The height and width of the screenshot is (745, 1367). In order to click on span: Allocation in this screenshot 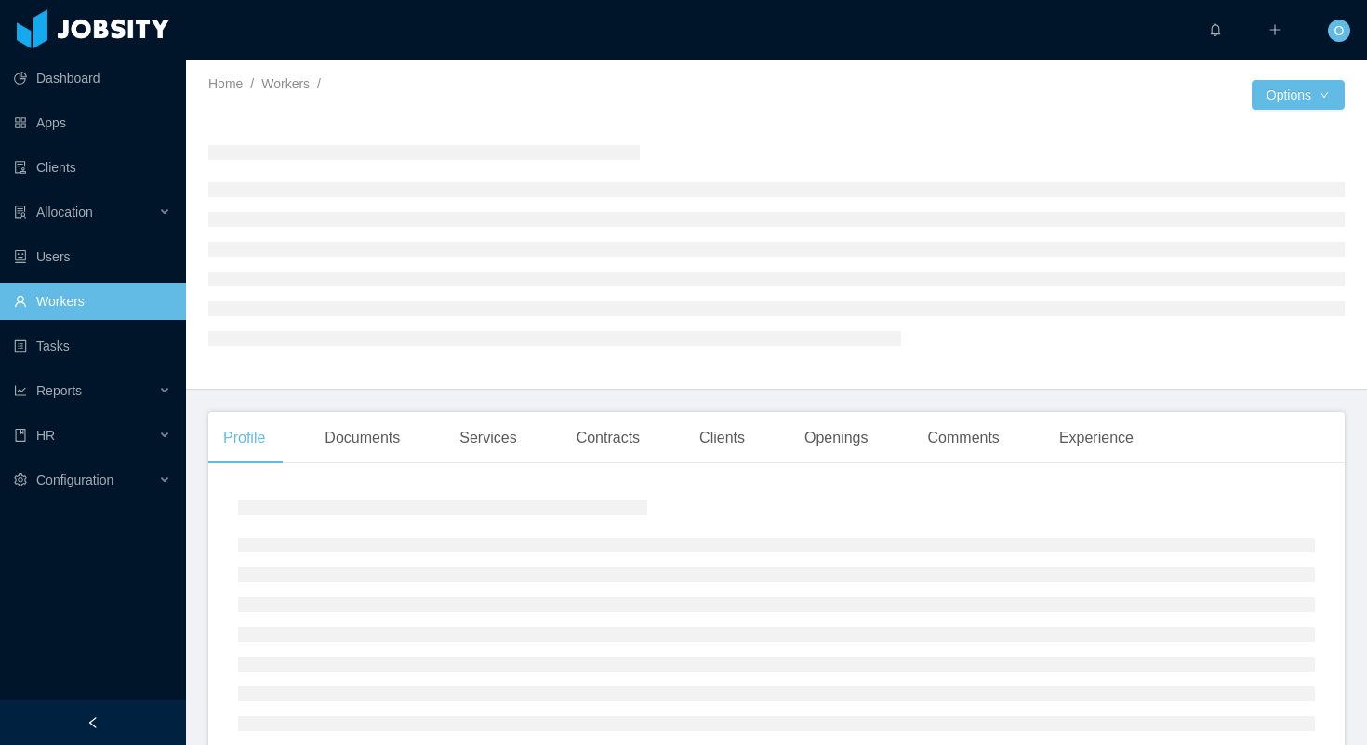, I will do `click(64, 212)`.